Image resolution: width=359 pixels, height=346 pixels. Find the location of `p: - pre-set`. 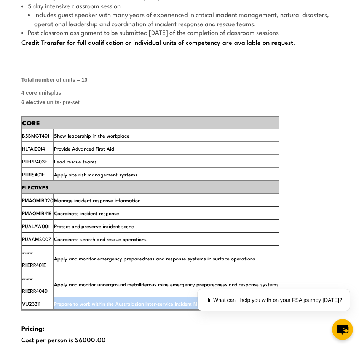

p: - pre-set is located at coordinates (179, 106).